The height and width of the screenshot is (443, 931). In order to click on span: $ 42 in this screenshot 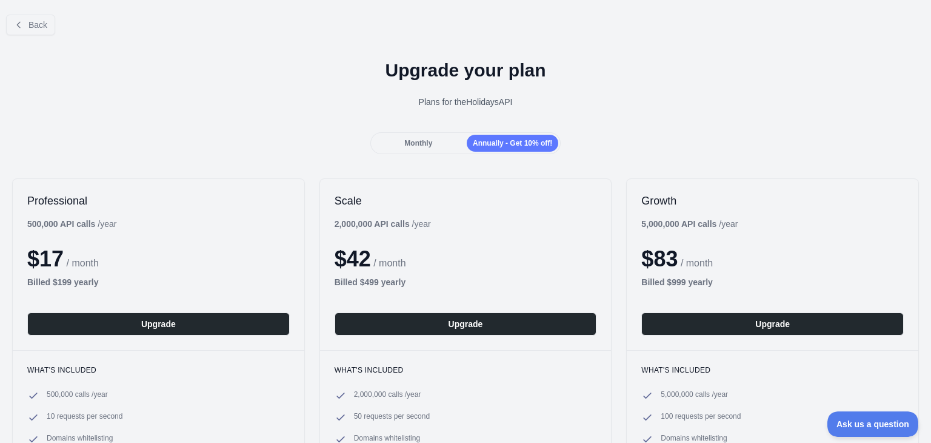, I will do `click(353, 258)`.